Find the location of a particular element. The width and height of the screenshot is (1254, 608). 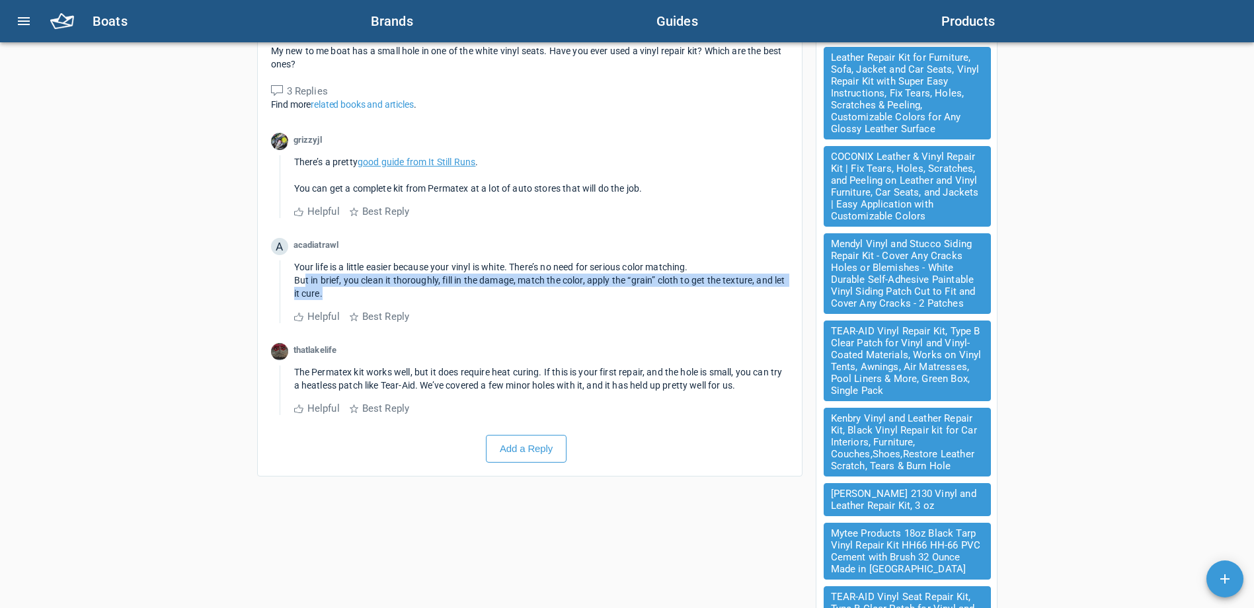

p: Find more . is located at coordinates (530, 104).